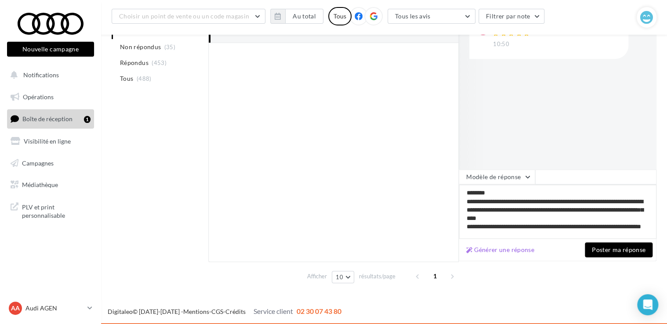  I want to click on button: Modèle de réponse, so click(497, 177).